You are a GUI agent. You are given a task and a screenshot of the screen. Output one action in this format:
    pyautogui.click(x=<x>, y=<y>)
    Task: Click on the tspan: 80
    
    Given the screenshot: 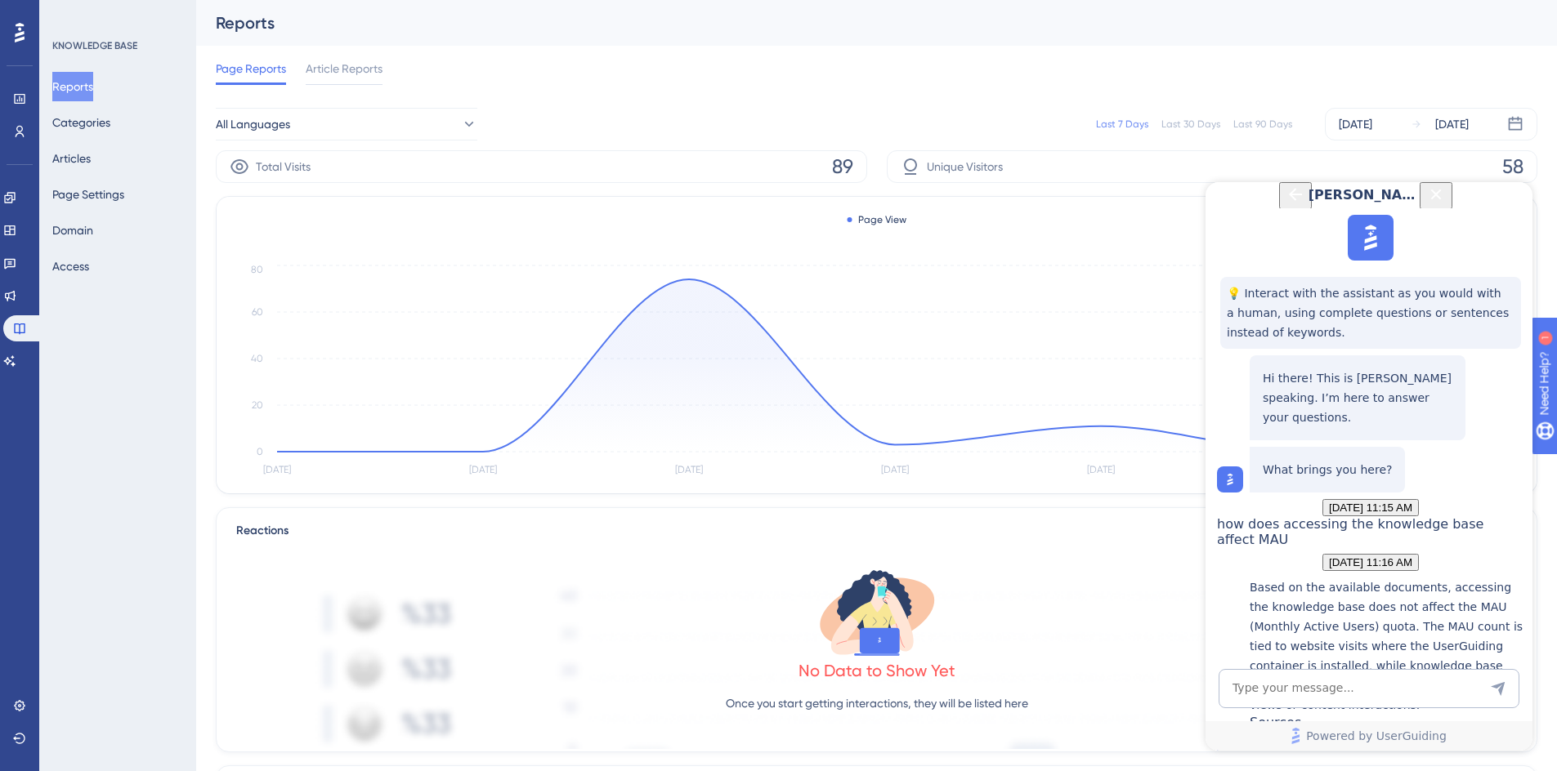 What is the action you would take?
    pyautogui.click(x=257, y=270)
    